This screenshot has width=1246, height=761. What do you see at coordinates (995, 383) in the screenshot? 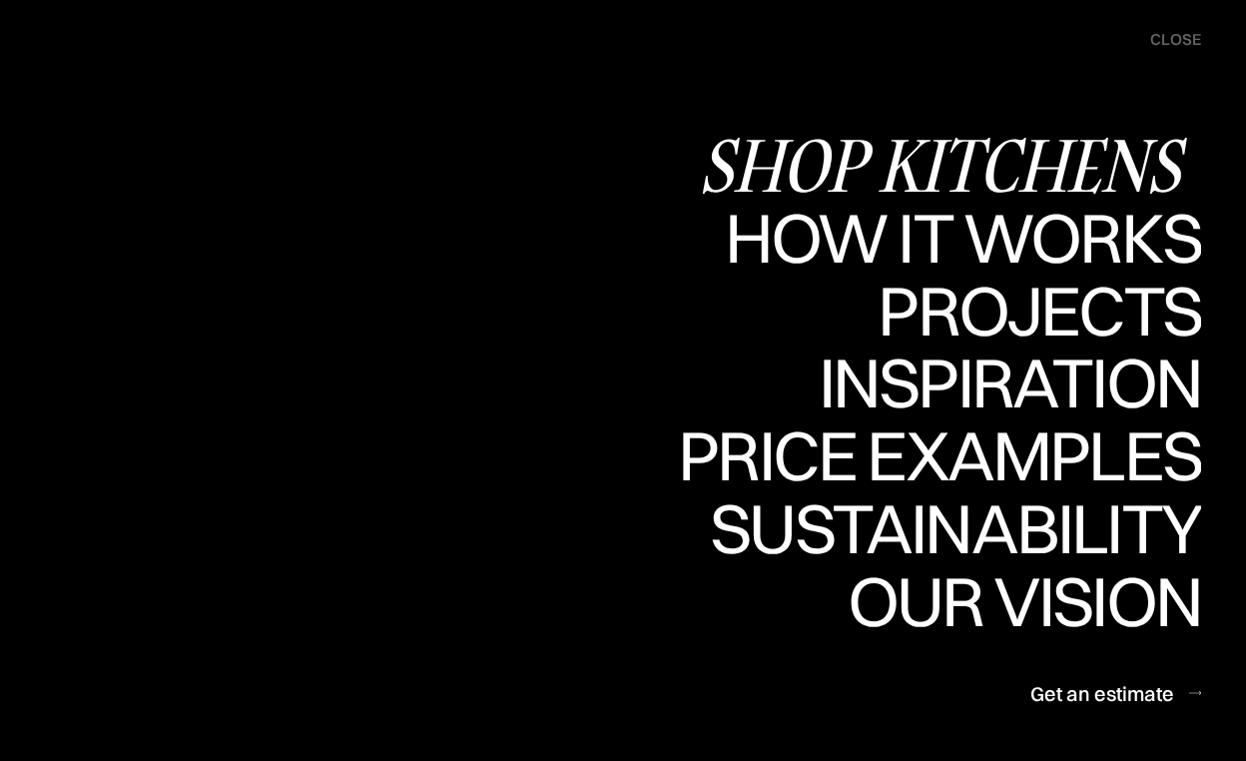
I see `a: InspirationInspiration` at bounding box center [995, 383].